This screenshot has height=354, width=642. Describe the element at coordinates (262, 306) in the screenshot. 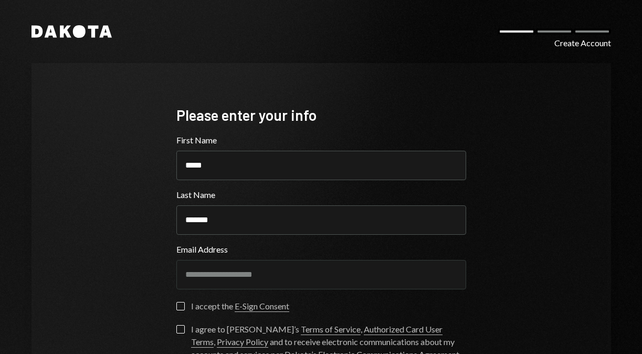

I see `a: E-Sign Consent` at that location.